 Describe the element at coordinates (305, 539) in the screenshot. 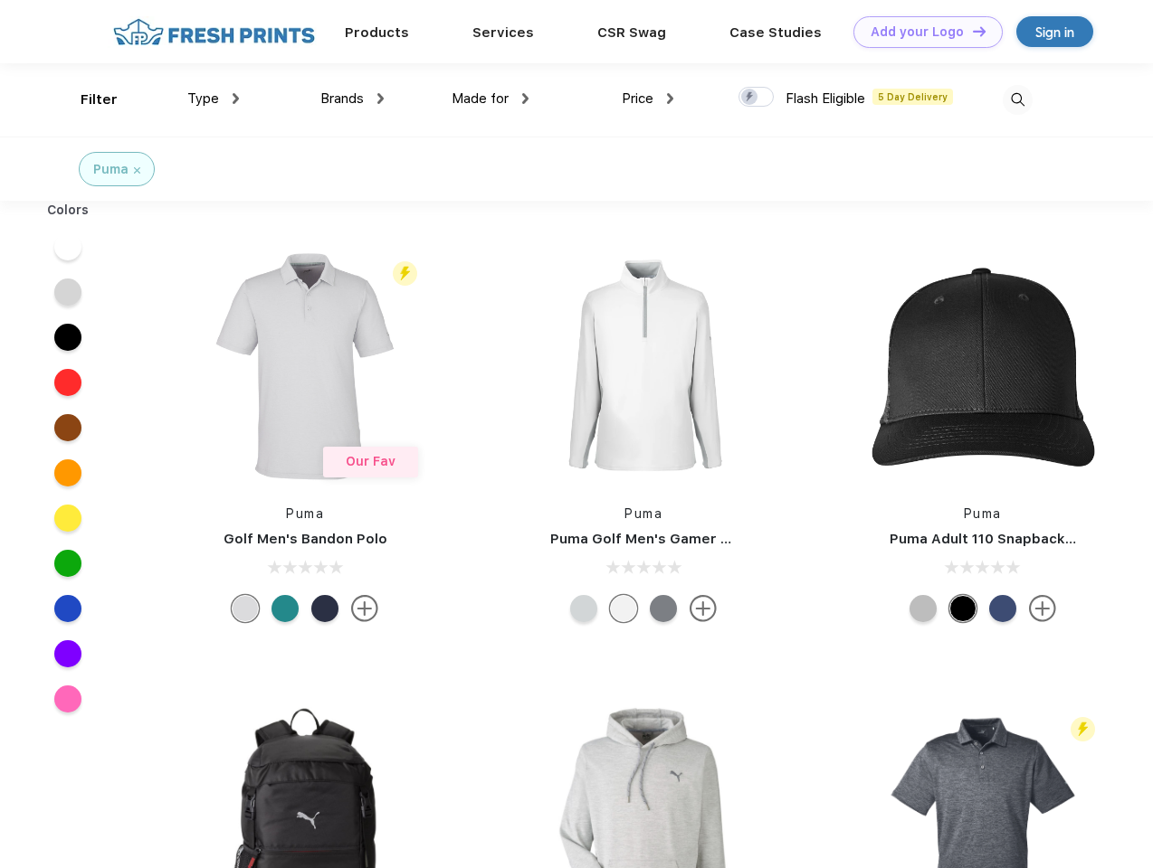

I see `a: Golf Men's Bandon Polo` at that location.